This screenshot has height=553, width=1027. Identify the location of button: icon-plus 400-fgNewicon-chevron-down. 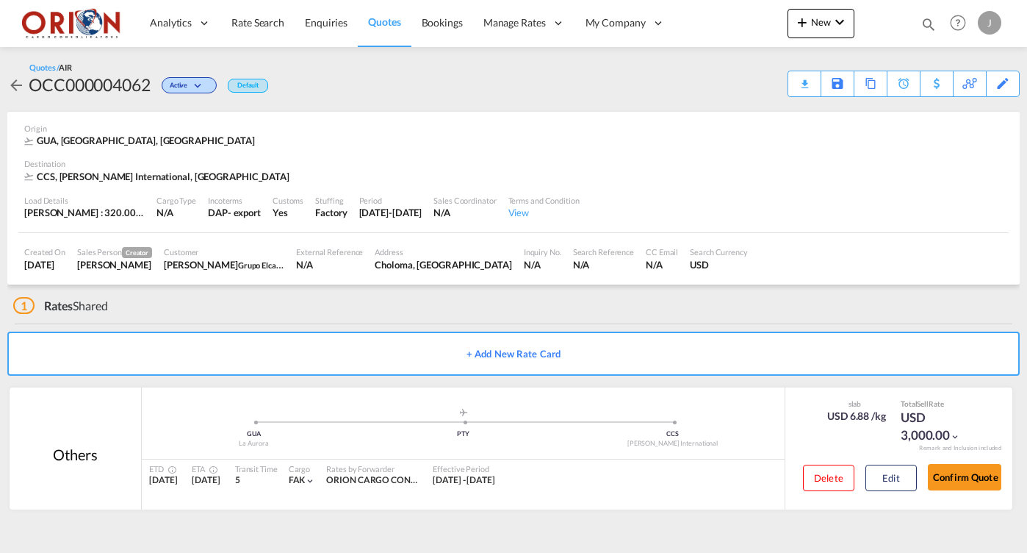
(821, 24).